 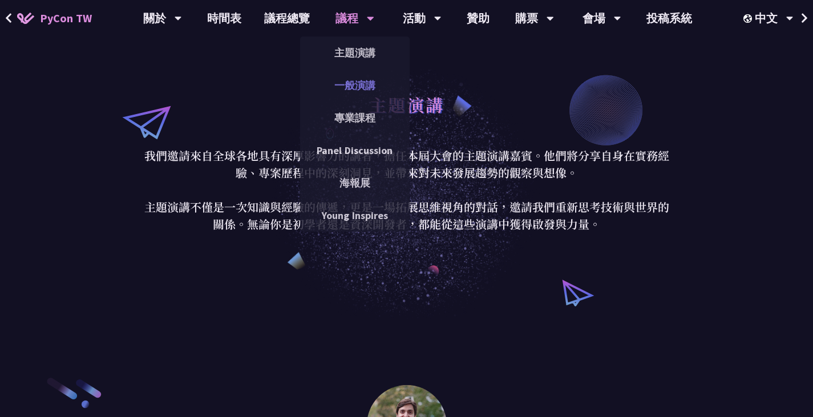 I want to click on a: PyCon TW, so click(x=54, y=18).